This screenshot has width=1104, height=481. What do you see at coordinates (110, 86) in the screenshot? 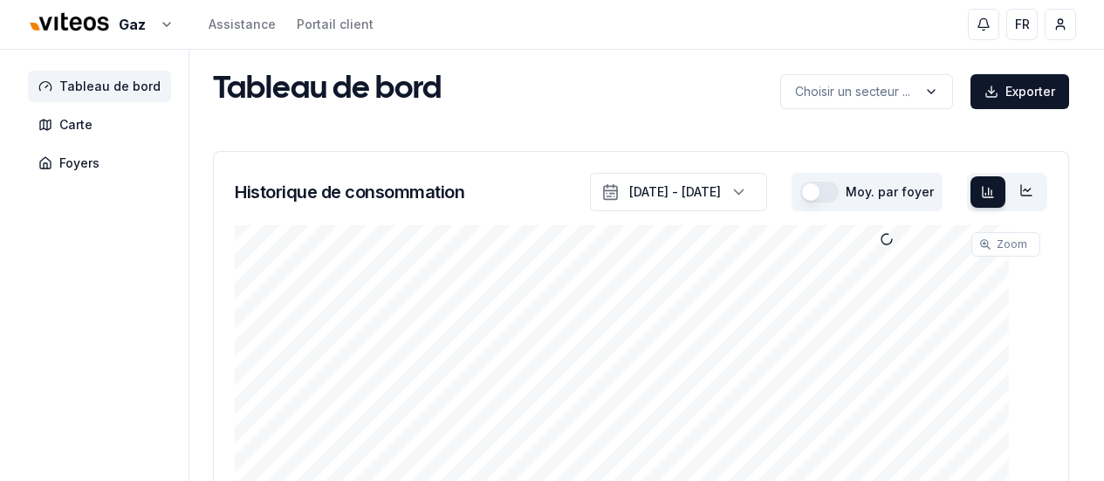
I see `span: Tableau de bord` at bounding box center [110, 86].